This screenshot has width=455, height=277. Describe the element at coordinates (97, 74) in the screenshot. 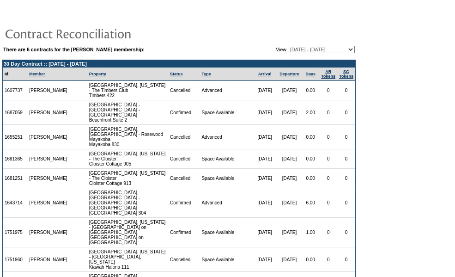

I see `a: Property` at that location.